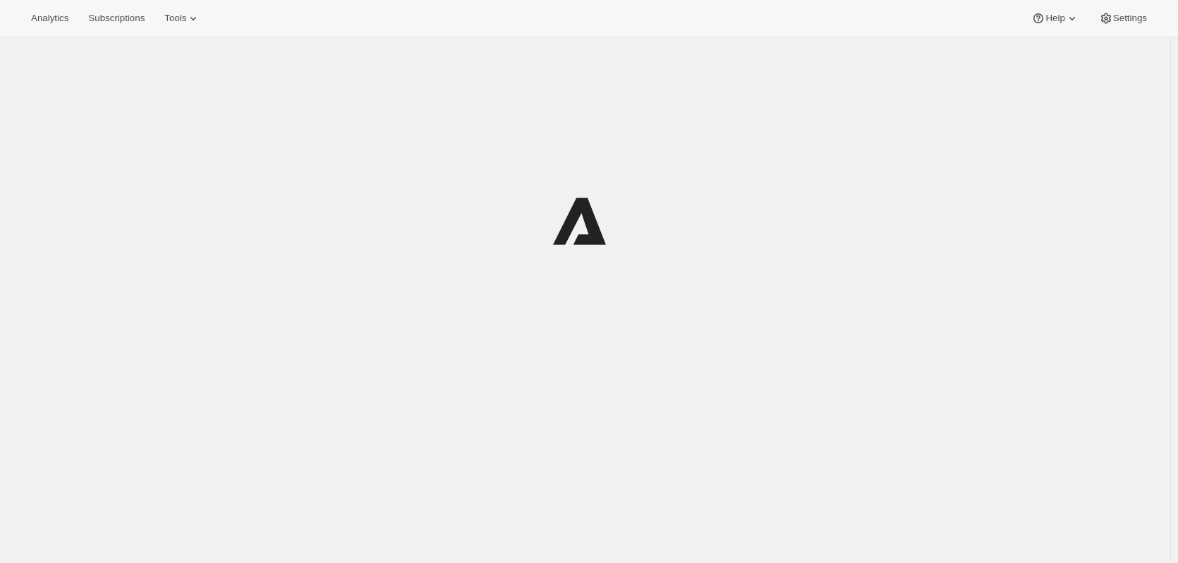 This screenshot has width=1178, height=563. I want to click on button: Tools, so click(182, 18).